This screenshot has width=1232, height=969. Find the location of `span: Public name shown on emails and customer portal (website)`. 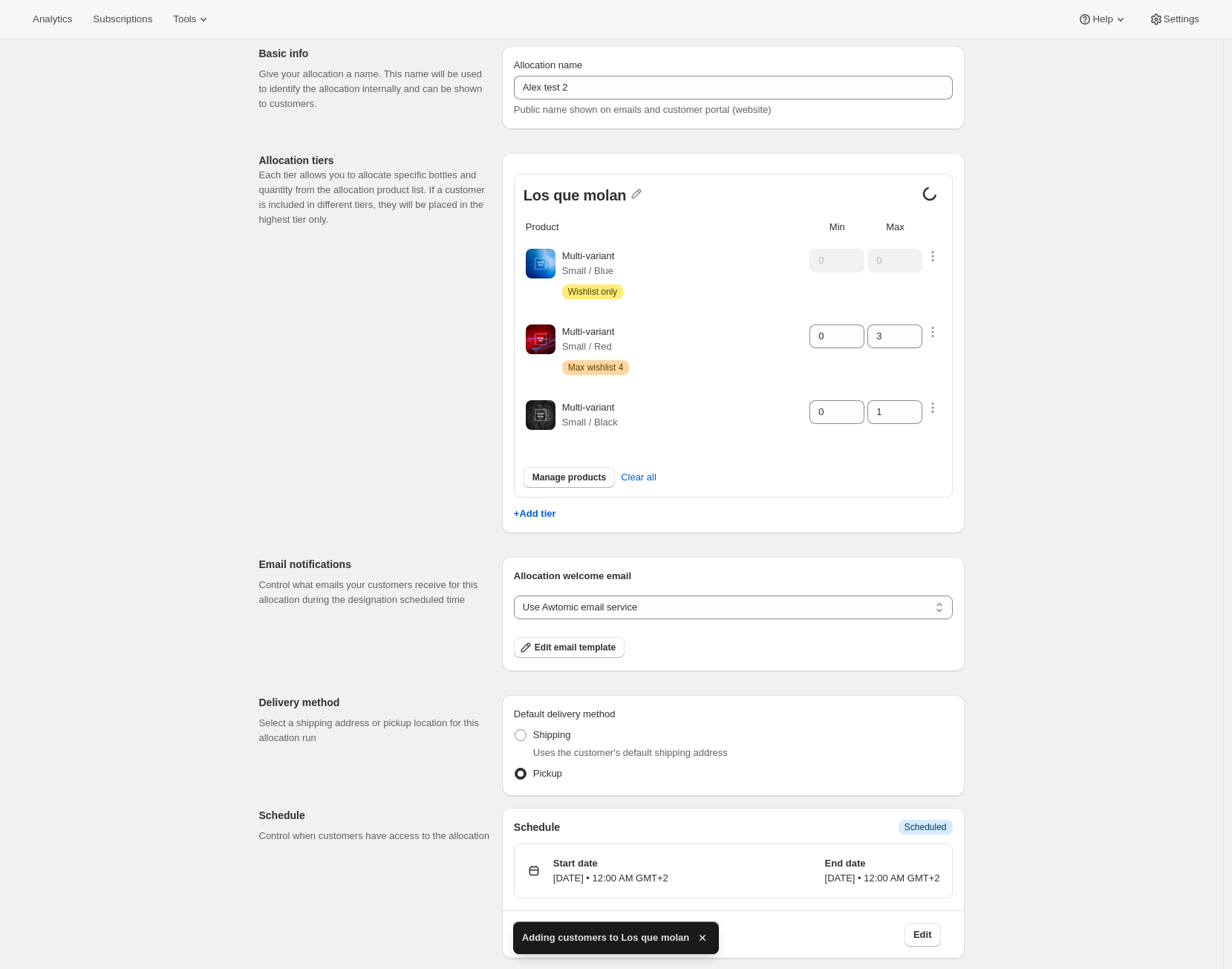

span: Public name shown on emails and customer portal (website) is located at coordinates (642, 109).